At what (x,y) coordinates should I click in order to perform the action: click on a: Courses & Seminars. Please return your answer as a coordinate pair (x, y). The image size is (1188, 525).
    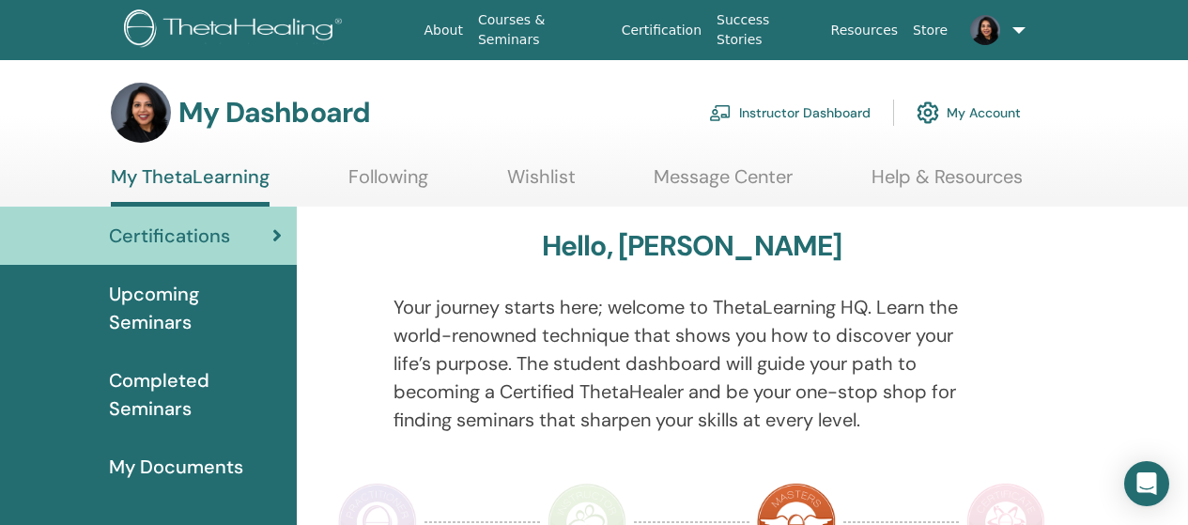
    Looking at the image, I should click on (542, 30).